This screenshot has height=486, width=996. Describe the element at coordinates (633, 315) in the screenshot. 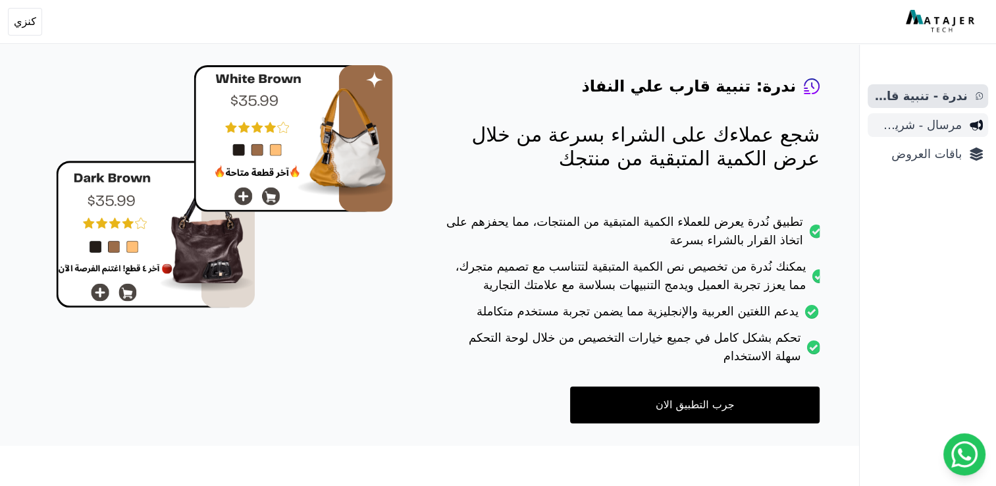

I see `li: يدعم اللغتين العربية والإنجليزية مما يضمن تجربة مستخدم متكاملة` at that location.